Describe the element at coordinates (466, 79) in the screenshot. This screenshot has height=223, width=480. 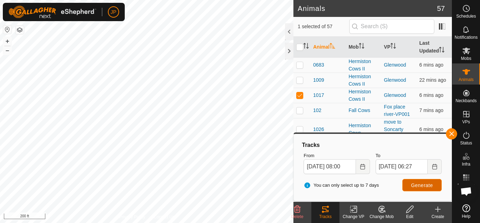
I see `span: Animals` at that location.